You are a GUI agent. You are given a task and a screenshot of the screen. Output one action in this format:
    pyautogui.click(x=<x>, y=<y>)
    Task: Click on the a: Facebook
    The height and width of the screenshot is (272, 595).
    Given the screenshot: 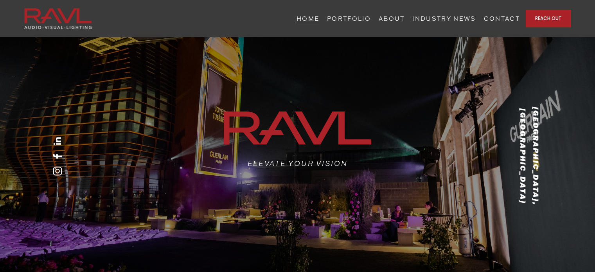 What is the action you would take?
    pyautogui.click(x=58, y=156)
    